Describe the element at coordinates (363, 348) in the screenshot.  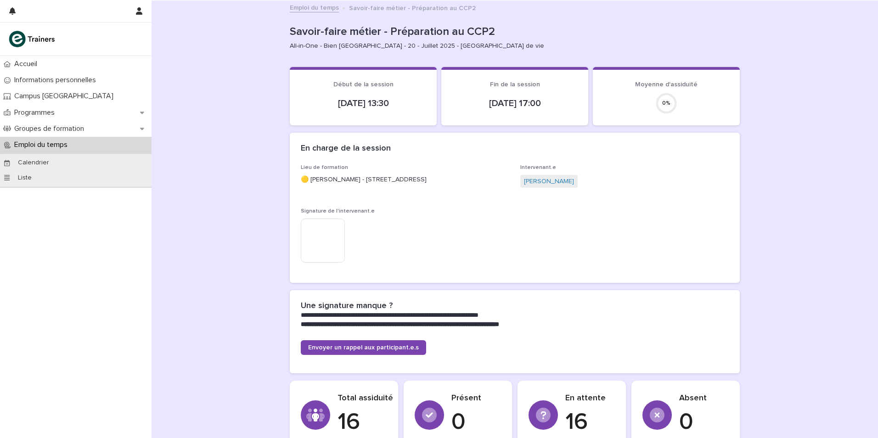
I see `span: Envoyer un rappel aux participant.e.s` at that location.